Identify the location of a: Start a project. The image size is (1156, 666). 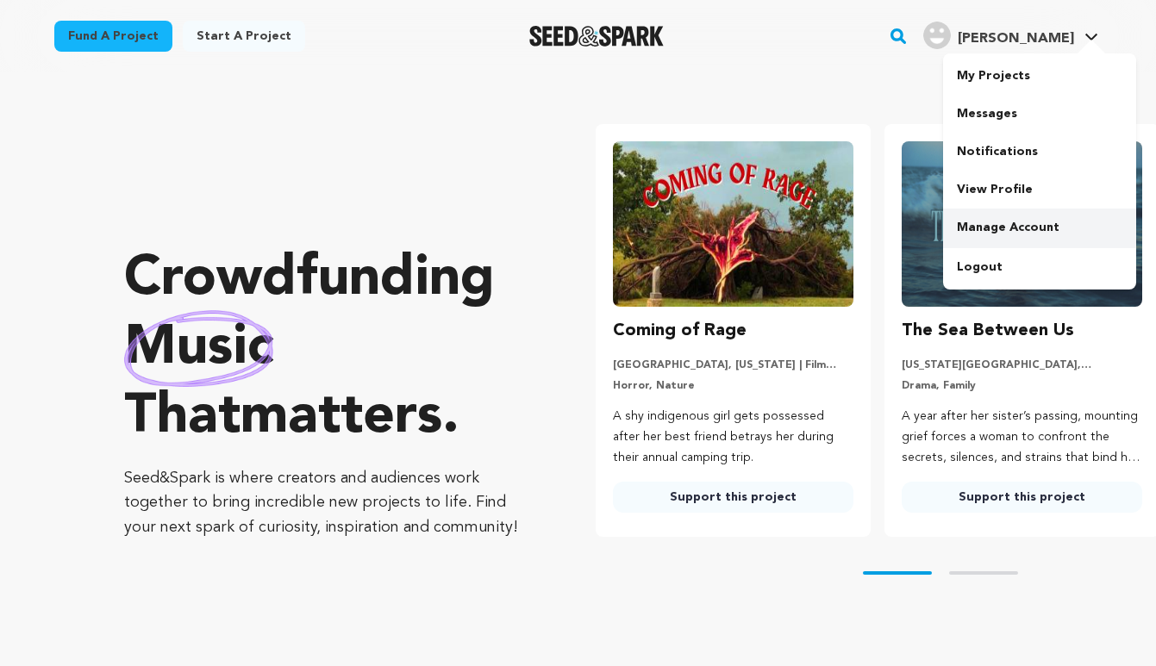
(244, 36).